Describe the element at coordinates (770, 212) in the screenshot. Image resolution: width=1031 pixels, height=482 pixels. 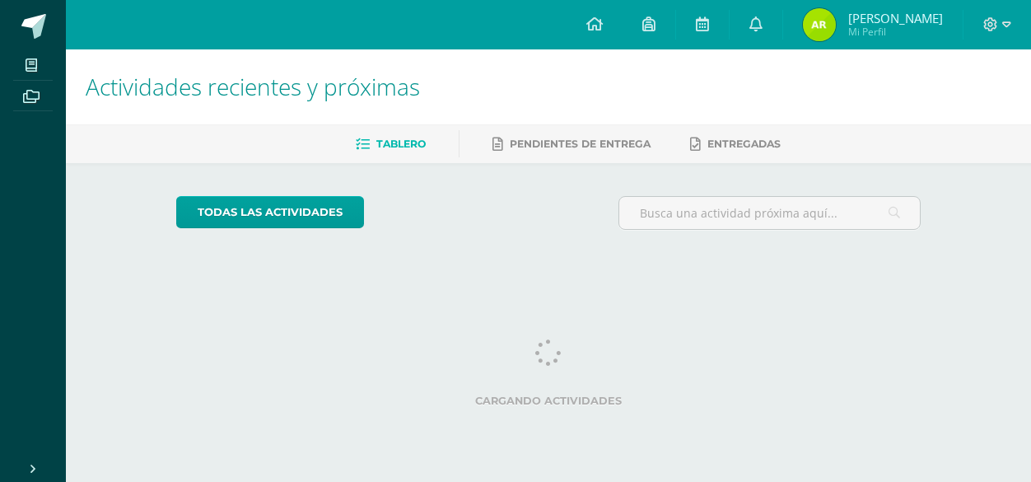
I see `input: Busca una actividad próxima aquí...` at that location.